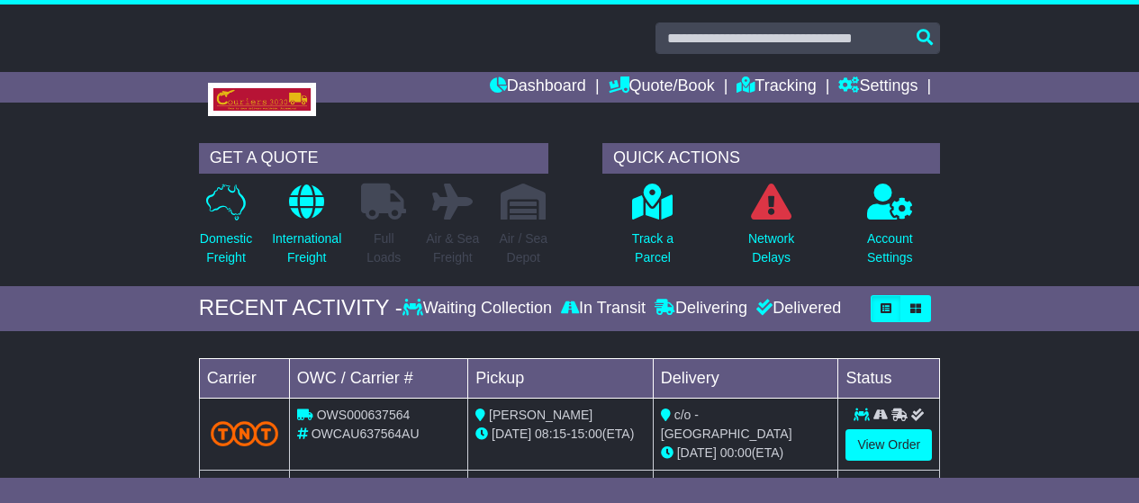  I want to click on img: TNT_Domestic.png, so click(244, 433).